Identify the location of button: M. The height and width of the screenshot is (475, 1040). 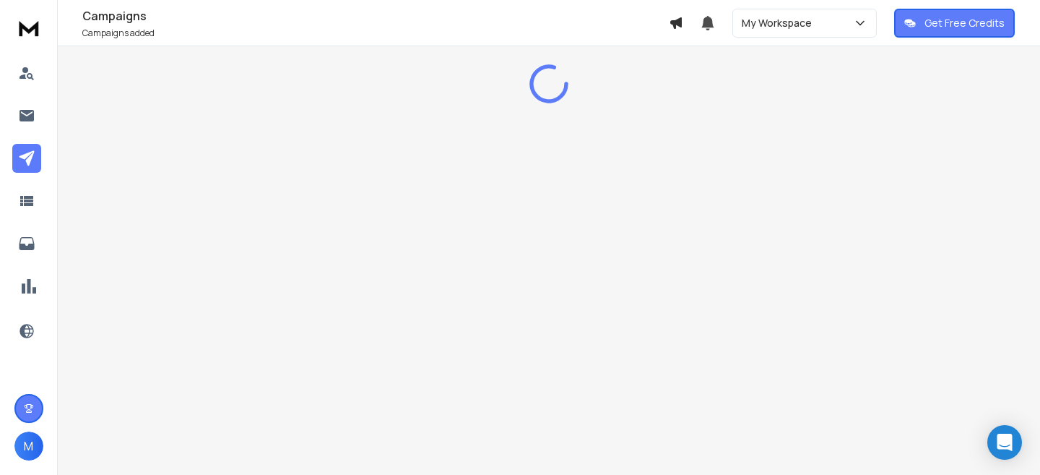
(29, 446).